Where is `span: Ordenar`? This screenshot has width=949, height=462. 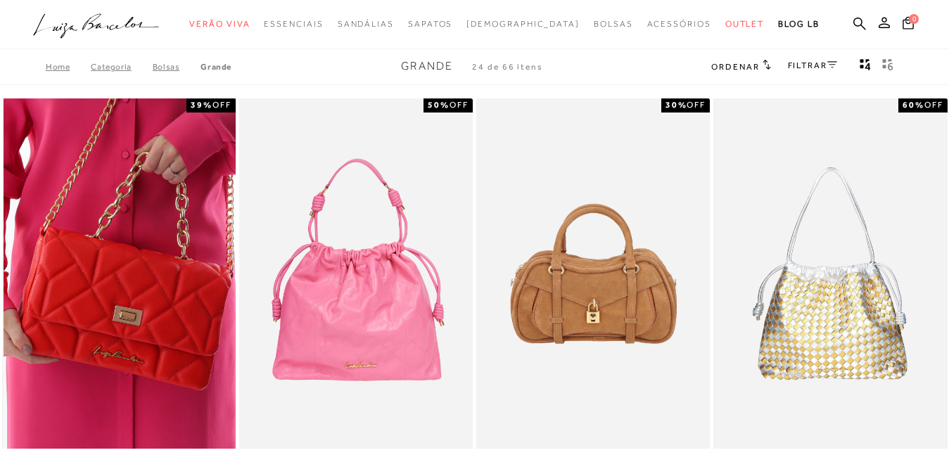
span: Ordenar is located at coordinates (735, 67).